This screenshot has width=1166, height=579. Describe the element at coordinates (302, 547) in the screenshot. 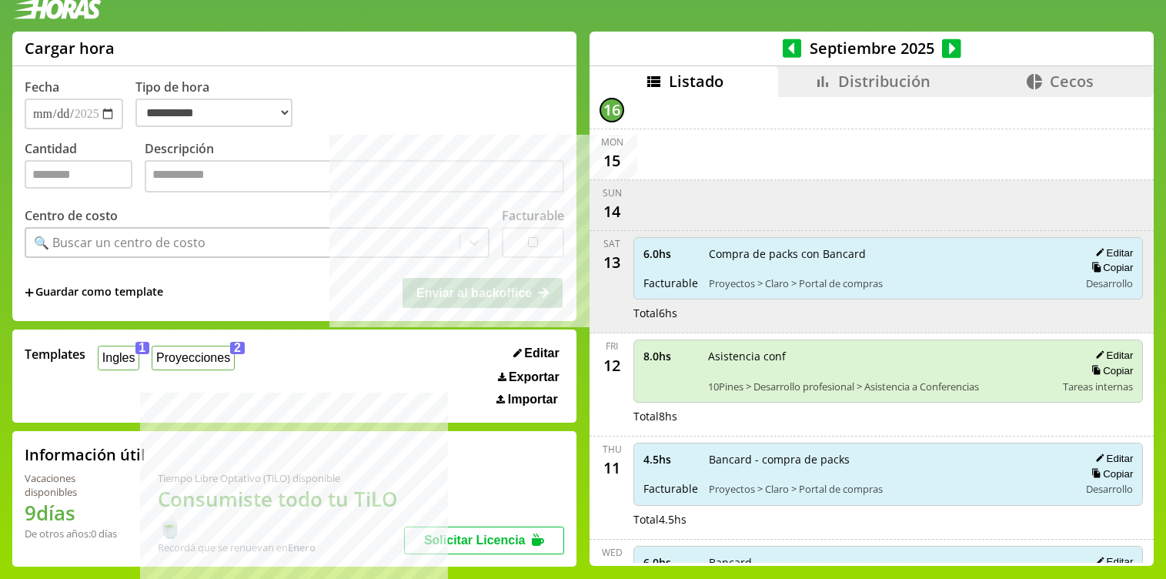

I see `b: Enero` at that location.